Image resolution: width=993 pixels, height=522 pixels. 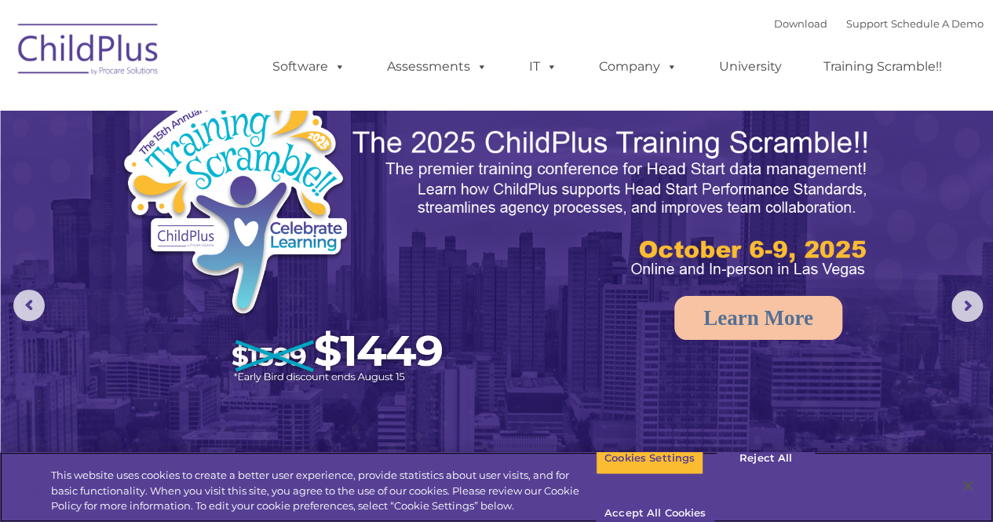 I want to click on button: Reject All, so click(x=765, y=459).